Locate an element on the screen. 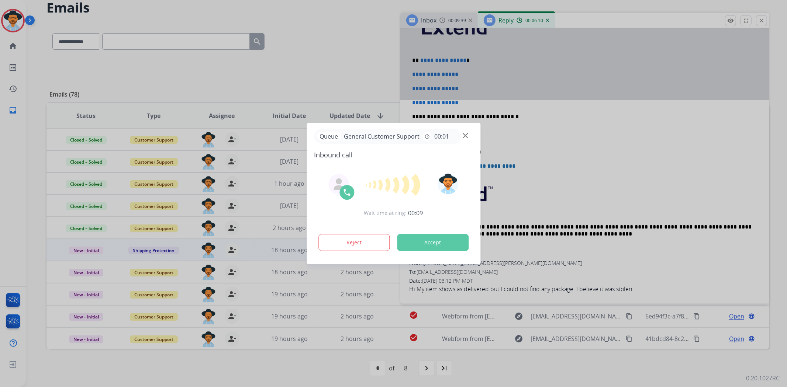 The height and width of the screenshot is (387, 787). span: 00:09 is located at coordinates (416, 213).